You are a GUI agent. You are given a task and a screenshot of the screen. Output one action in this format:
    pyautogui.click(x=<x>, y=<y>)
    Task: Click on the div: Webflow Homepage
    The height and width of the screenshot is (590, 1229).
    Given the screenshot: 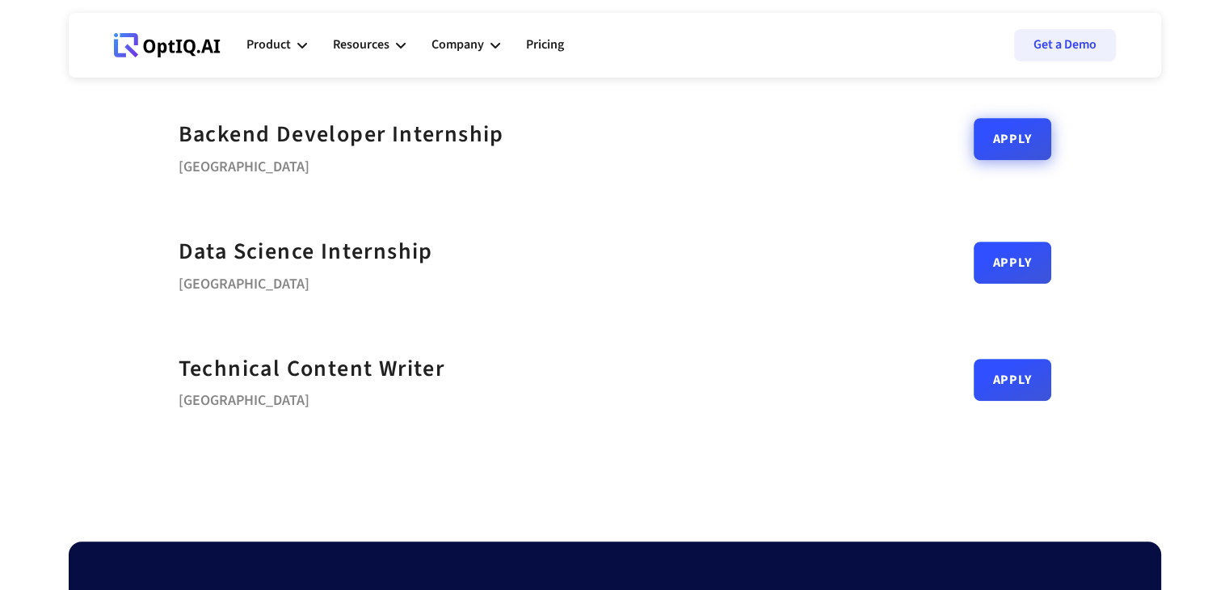 What is the action you would take?
    pyautogui.click(x=114, y=57)
    